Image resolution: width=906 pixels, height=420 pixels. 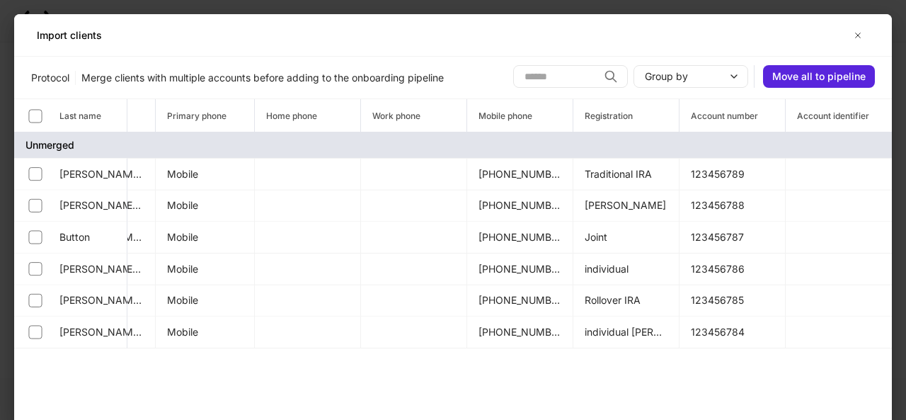 I want to click on td: Eisenhauer, so click(x=71, y=269).